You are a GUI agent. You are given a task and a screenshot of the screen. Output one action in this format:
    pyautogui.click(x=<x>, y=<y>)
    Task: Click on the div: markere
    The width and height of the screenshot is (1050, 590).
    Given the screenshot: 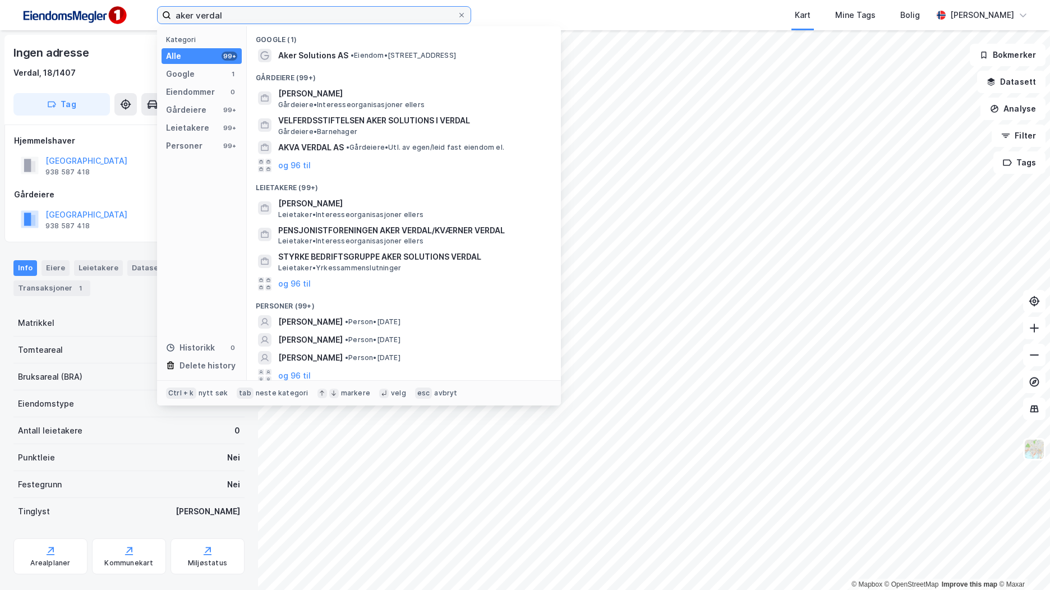 What is the action you would take?
    pyautogui.click(x=355, y=393)
    